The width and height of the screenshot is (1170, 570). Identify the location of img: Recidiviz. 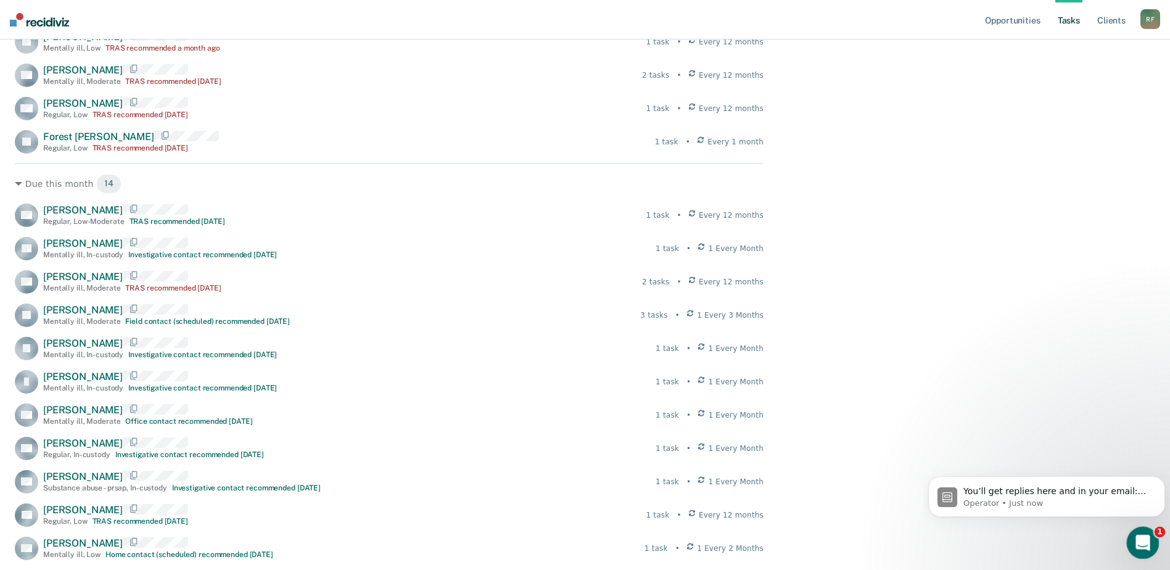
(39, 20).